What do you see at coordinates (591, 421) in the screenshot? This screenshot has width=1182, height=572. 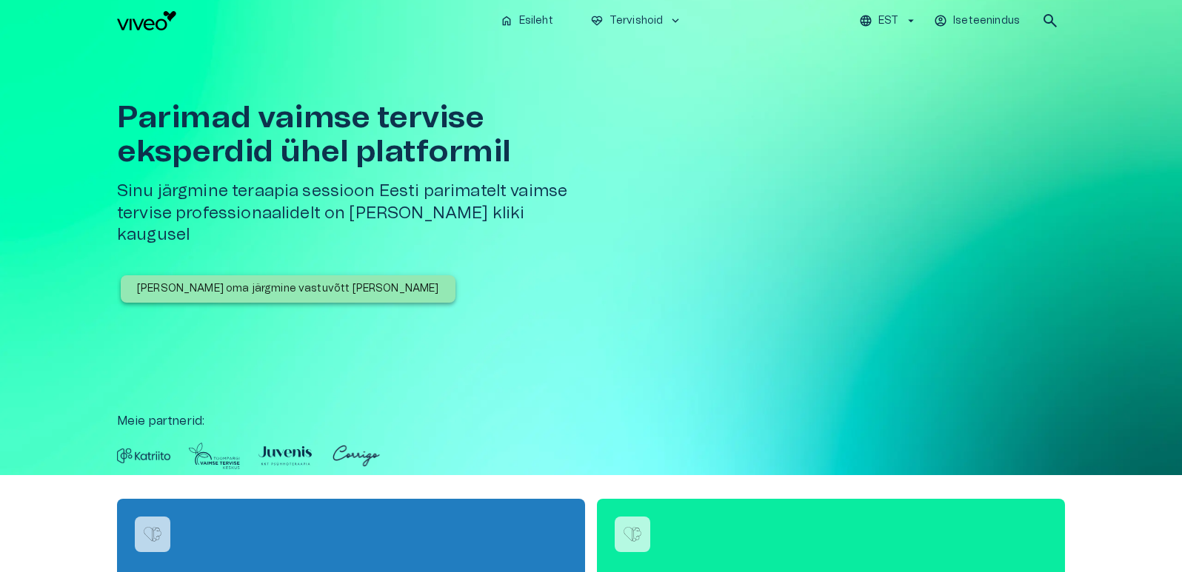 I see `p: Meie partnerid :` at bounding box center [591, 421].